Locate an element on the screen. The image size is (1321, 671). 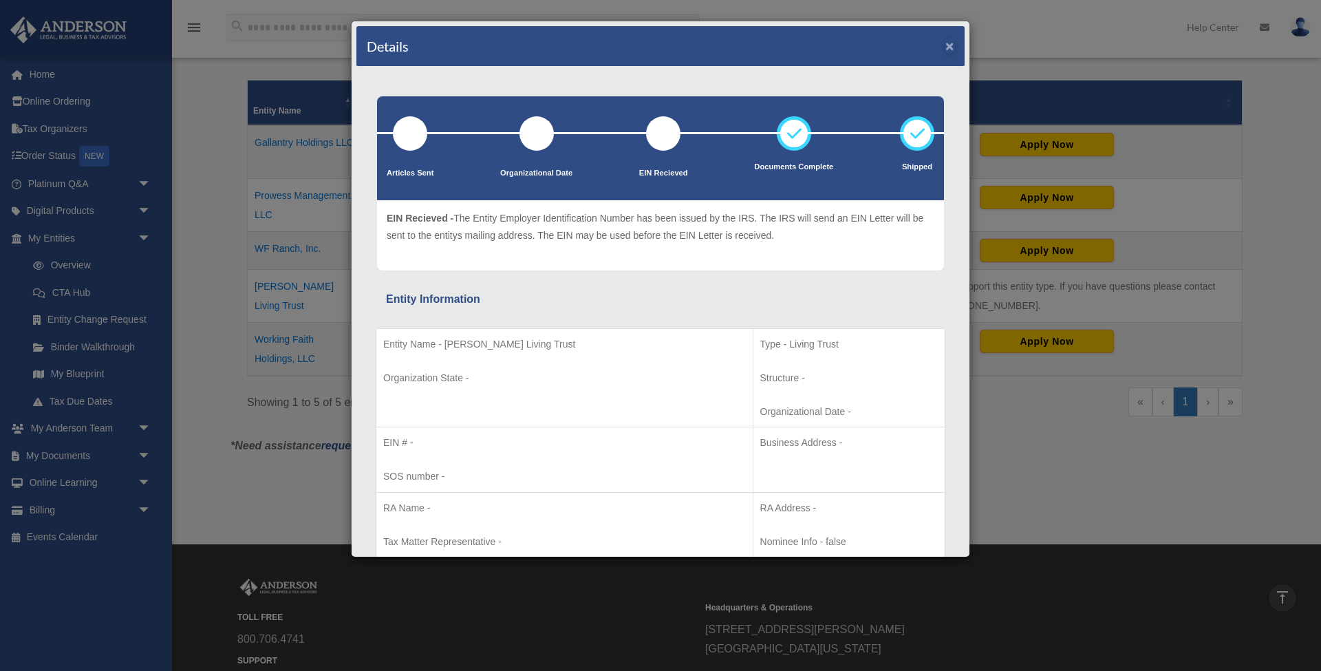
p: Nominee Info - false is located at coordinates (849, 541).